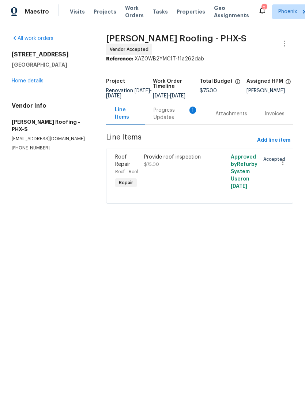  Describe the element at coordinates (129, 93) in the screenshot. I see `span: Renovation` at that location.